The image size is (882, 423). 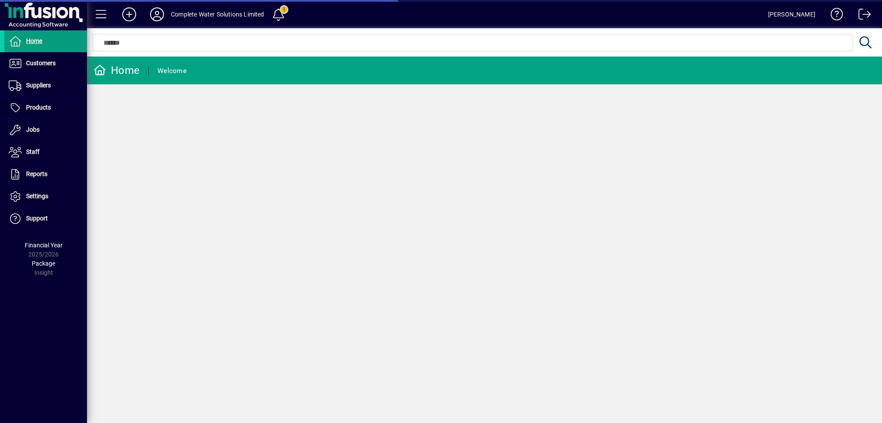 What do you see at coordinates (46, 86) in the screenshot?
I see `a: Suppliers` at bounding box center [46, 86].